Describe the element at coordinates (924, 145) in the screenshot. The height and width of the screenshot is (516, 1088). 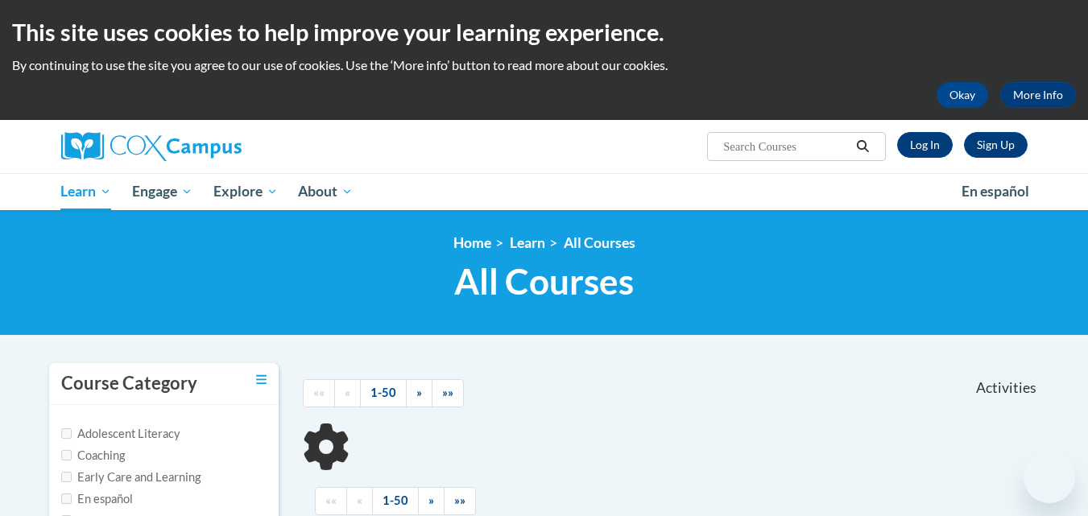
I see `a: Log In` at that location.